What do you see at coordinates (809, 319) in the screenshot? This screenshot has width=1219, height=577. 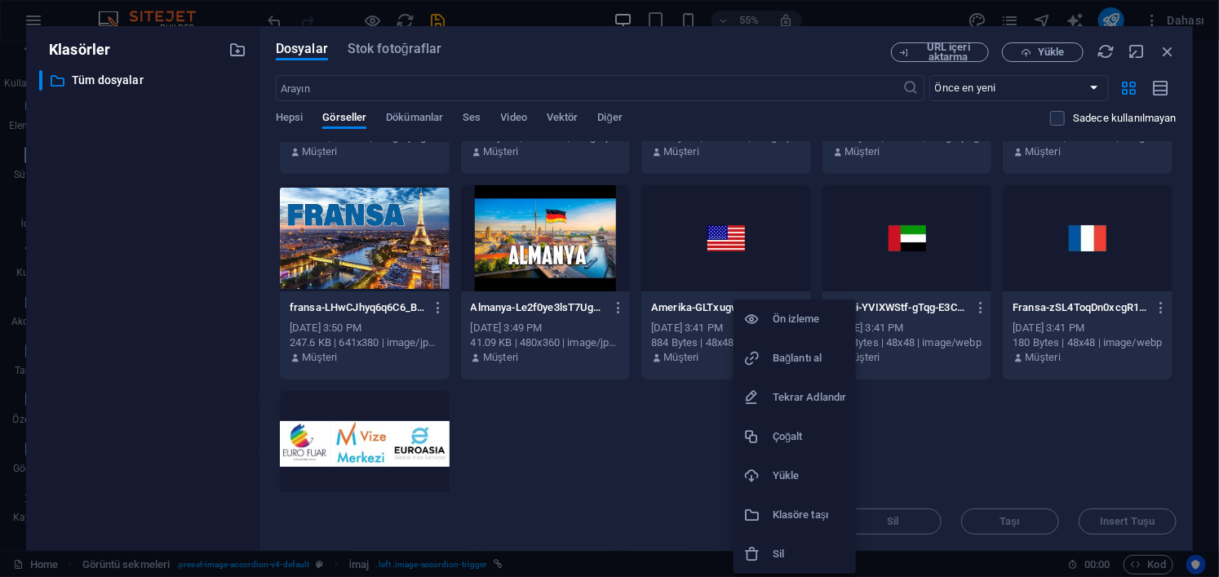 I see `h6: Ön izleme` at bounding box center [809, 319].